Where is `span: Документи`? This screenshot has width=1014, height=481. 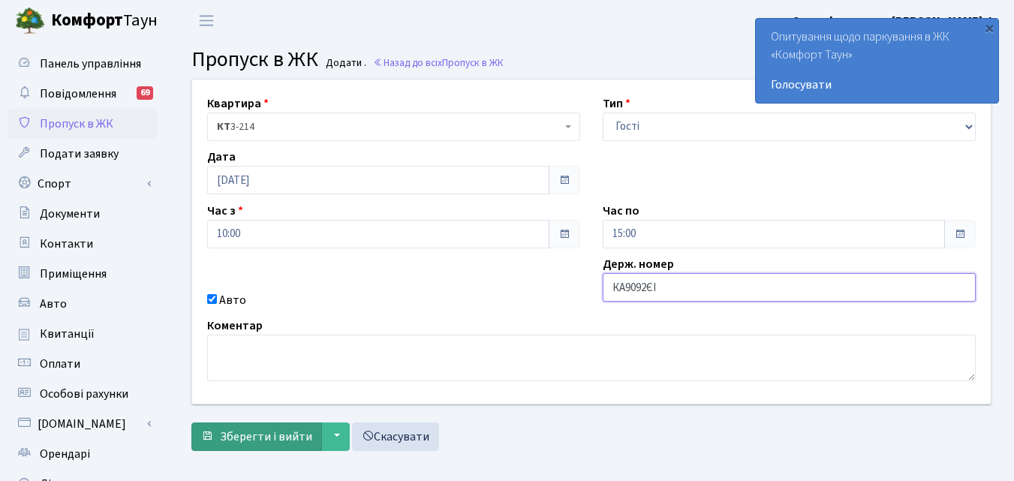
span: Документи is located at coordinates (70, 214).